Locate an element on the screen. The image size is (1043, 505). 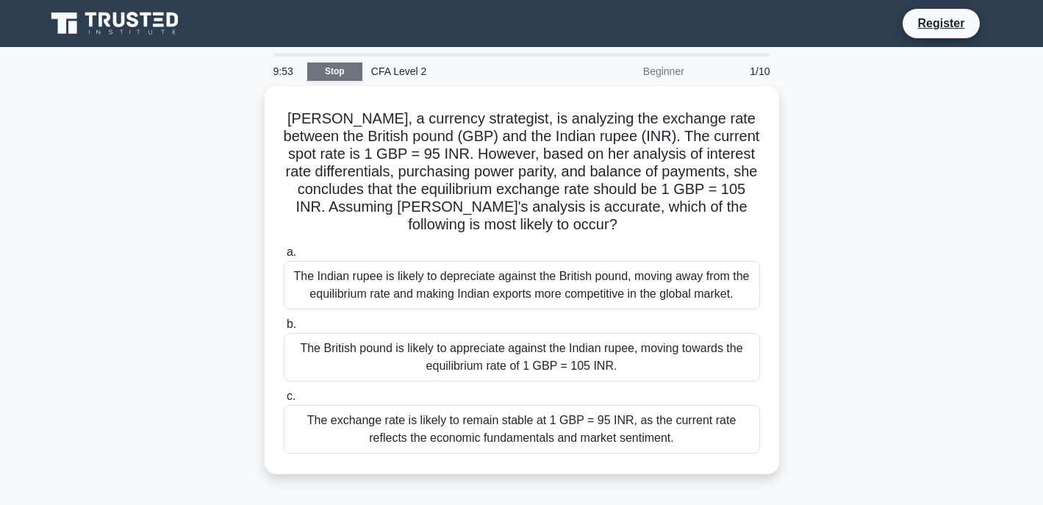
a: Stop is located at coordinates (334, 71).